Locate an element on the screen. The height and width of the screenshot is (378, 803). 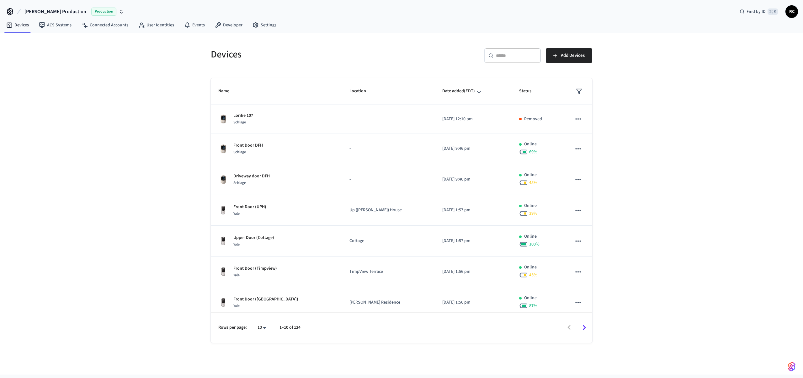
span: ⌘ K is located at coordinates (773, 12).